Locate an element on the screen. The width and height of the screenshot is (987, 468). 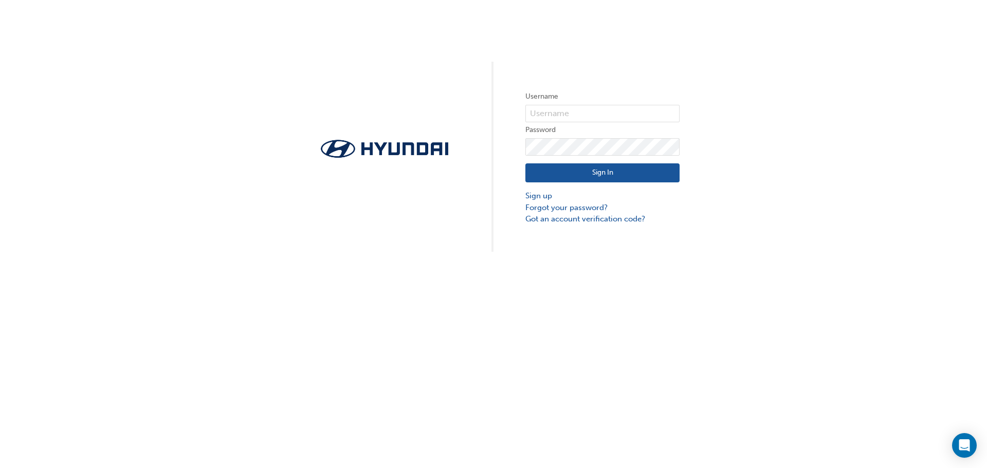
input: Username is located at coordinates (603, 114).